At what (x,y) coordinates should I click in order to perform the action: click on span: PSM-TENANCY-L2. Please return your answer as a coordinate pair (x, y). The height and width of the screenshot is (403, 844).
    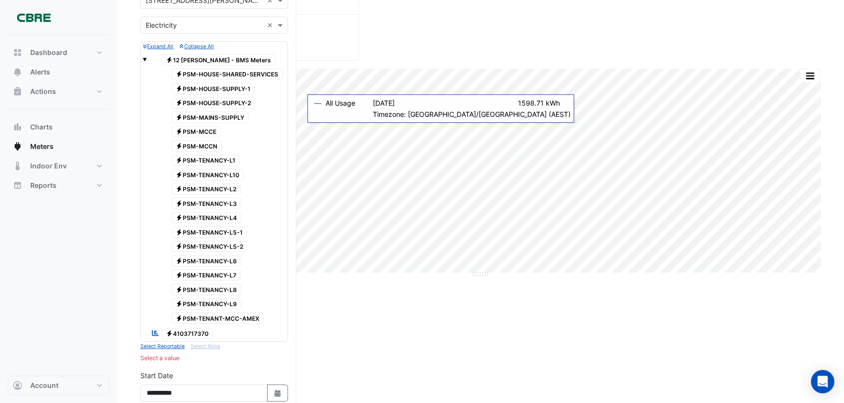
    Looking at the image, I should click on (206, 190).